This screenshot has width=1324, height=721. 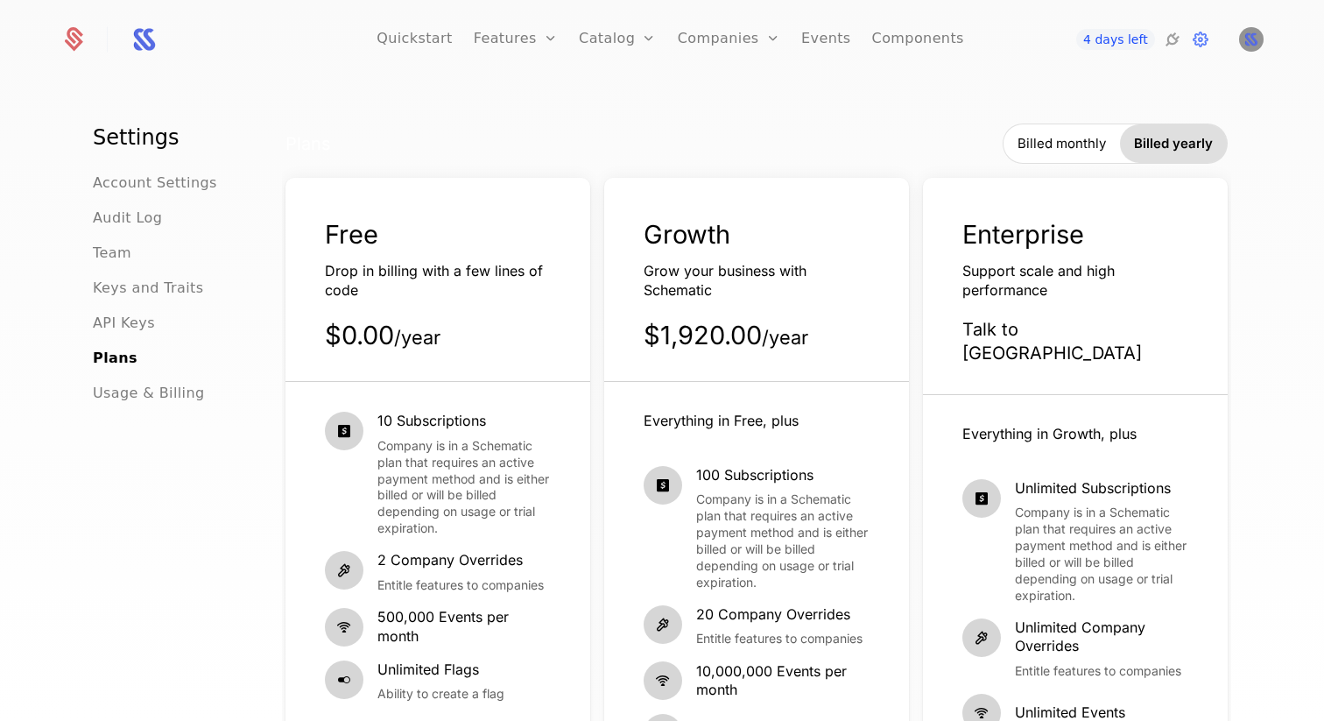 What do you see at coordinates (149, 393) in the screenshot?
I see `span: Usage & Billing` at bounding box center [149, 393].